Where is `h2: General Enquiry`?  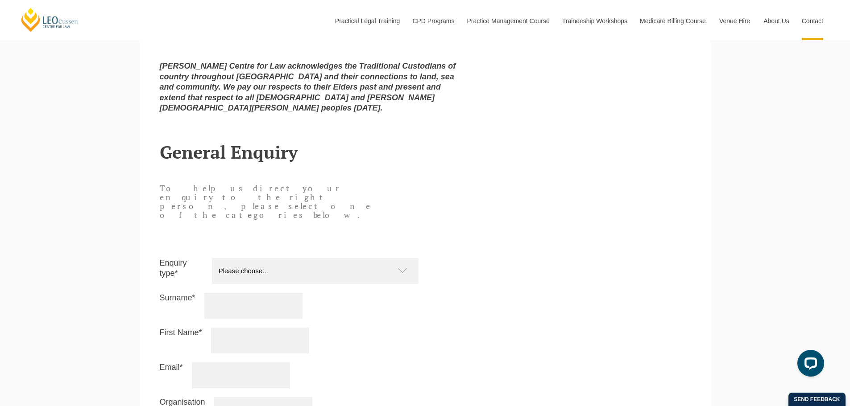 h2: General Enquiry is located at coordinates (425, 152).